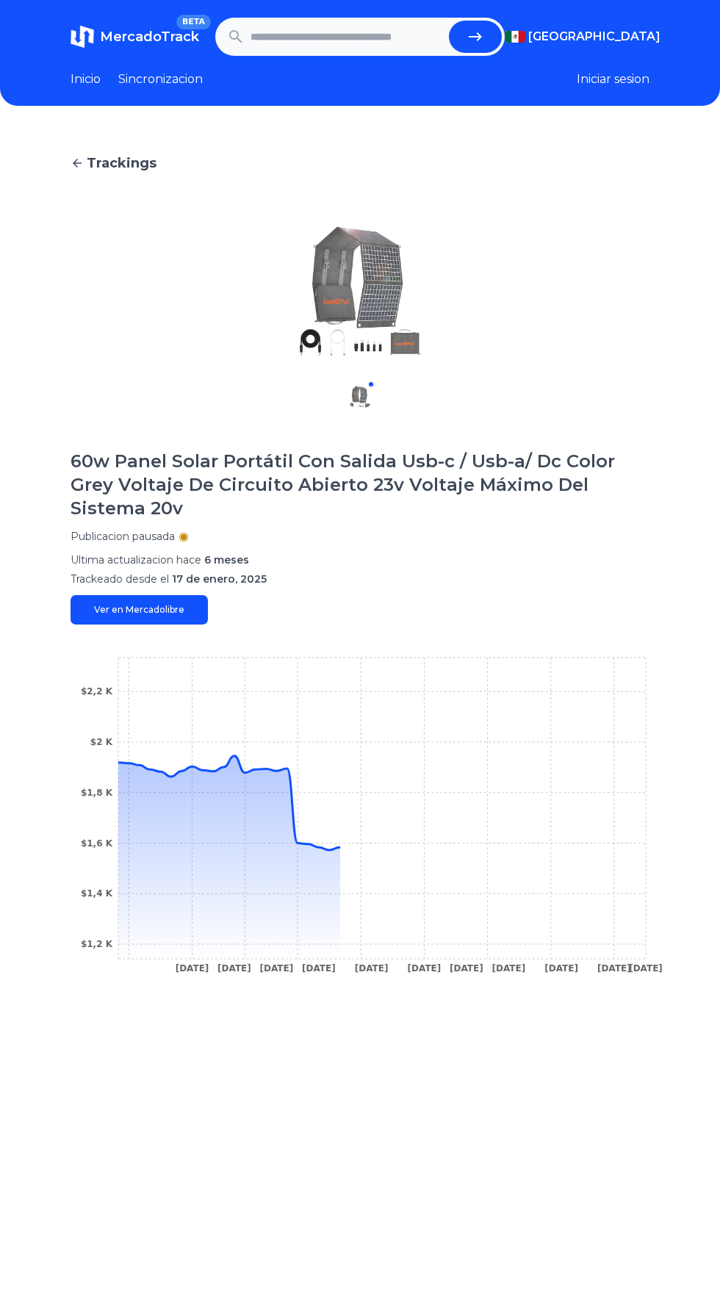 The width and height of the screenshot is (720, 1299). I want to click on span: MercadoTrack, so click(149, 37).